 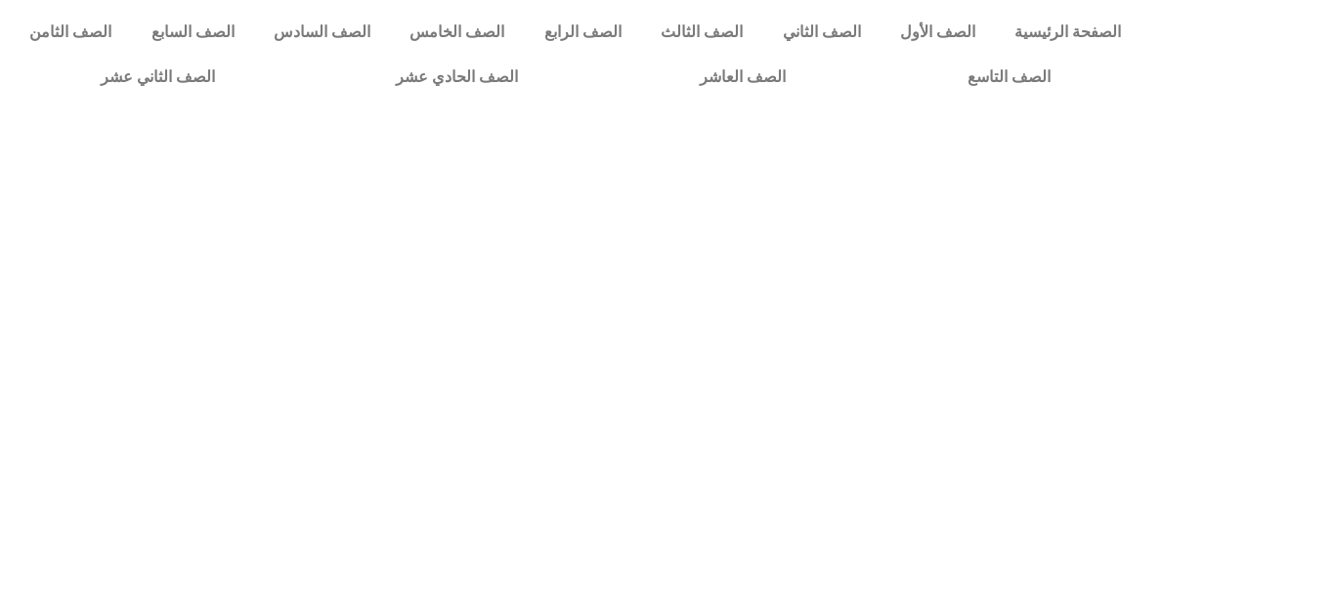 What do you see at coordinates (1009, 77) in the screenshot?
I see `a: الصف التاسع` at bounding box center [1009, 77].